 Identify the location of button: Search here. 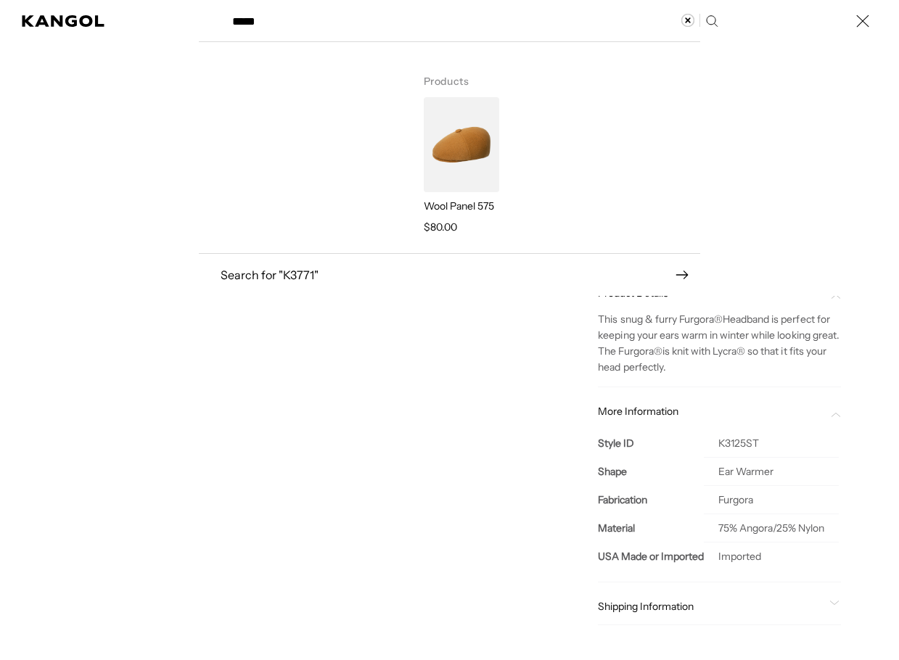
(712, 21).